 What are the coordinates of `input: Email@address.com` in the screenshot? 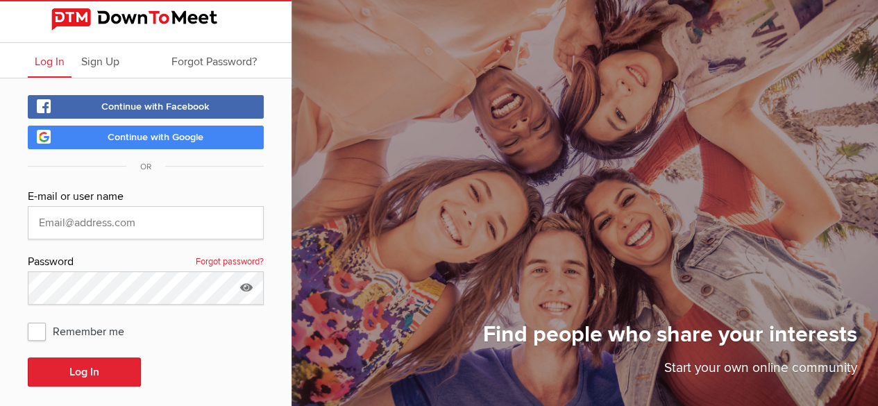 It's located at (146, 223).